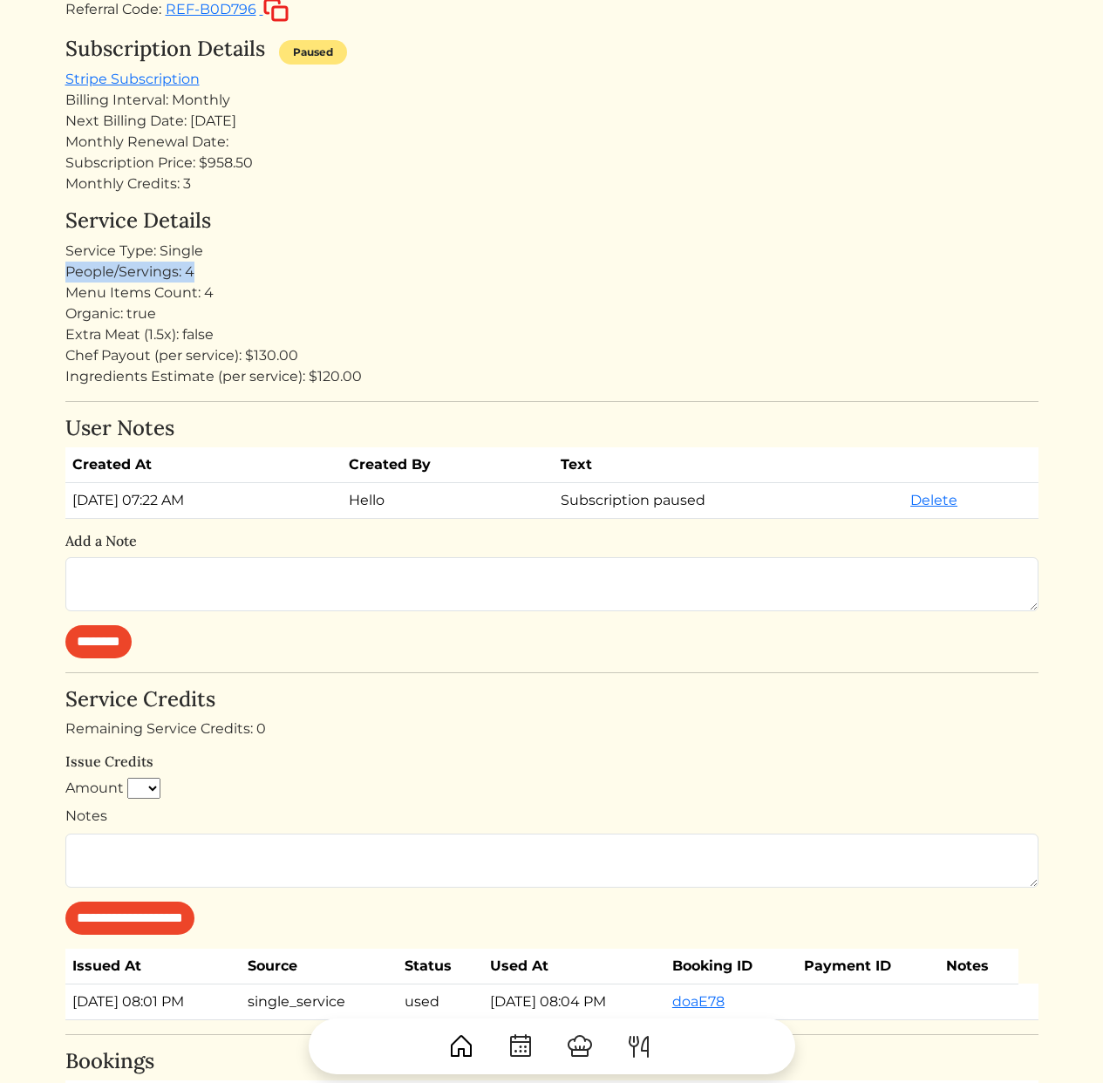 Image resolution: width=1103 pixels, height=1083 pixels. What do you see at coordinates (447, 465) in the screenshot?
I see `th: Created By` at bounding box center [447, 465].